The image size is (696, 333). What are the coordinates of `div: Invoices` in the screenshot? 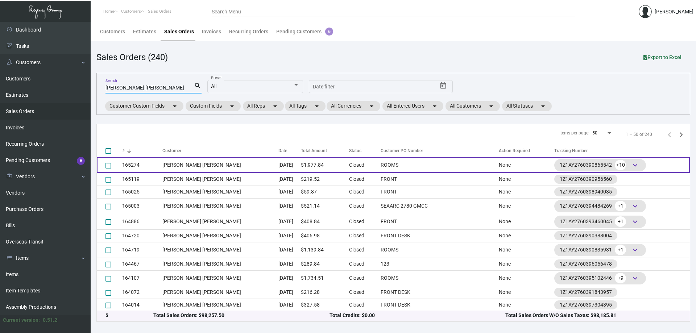 It's located at (211, 32).